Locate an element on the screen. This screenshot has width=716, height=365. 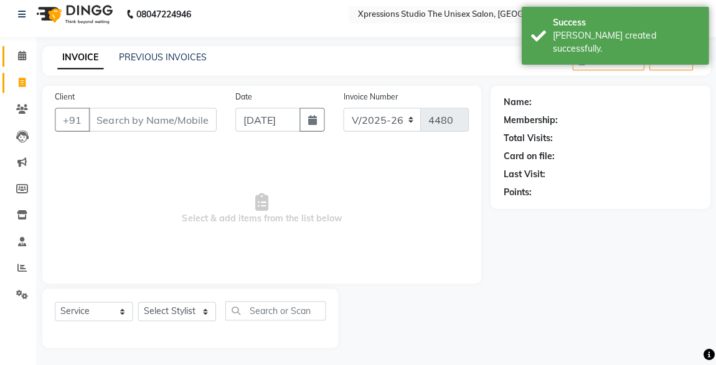
a: PREVIOUS INVOICES is located at coordinates (163, 58).